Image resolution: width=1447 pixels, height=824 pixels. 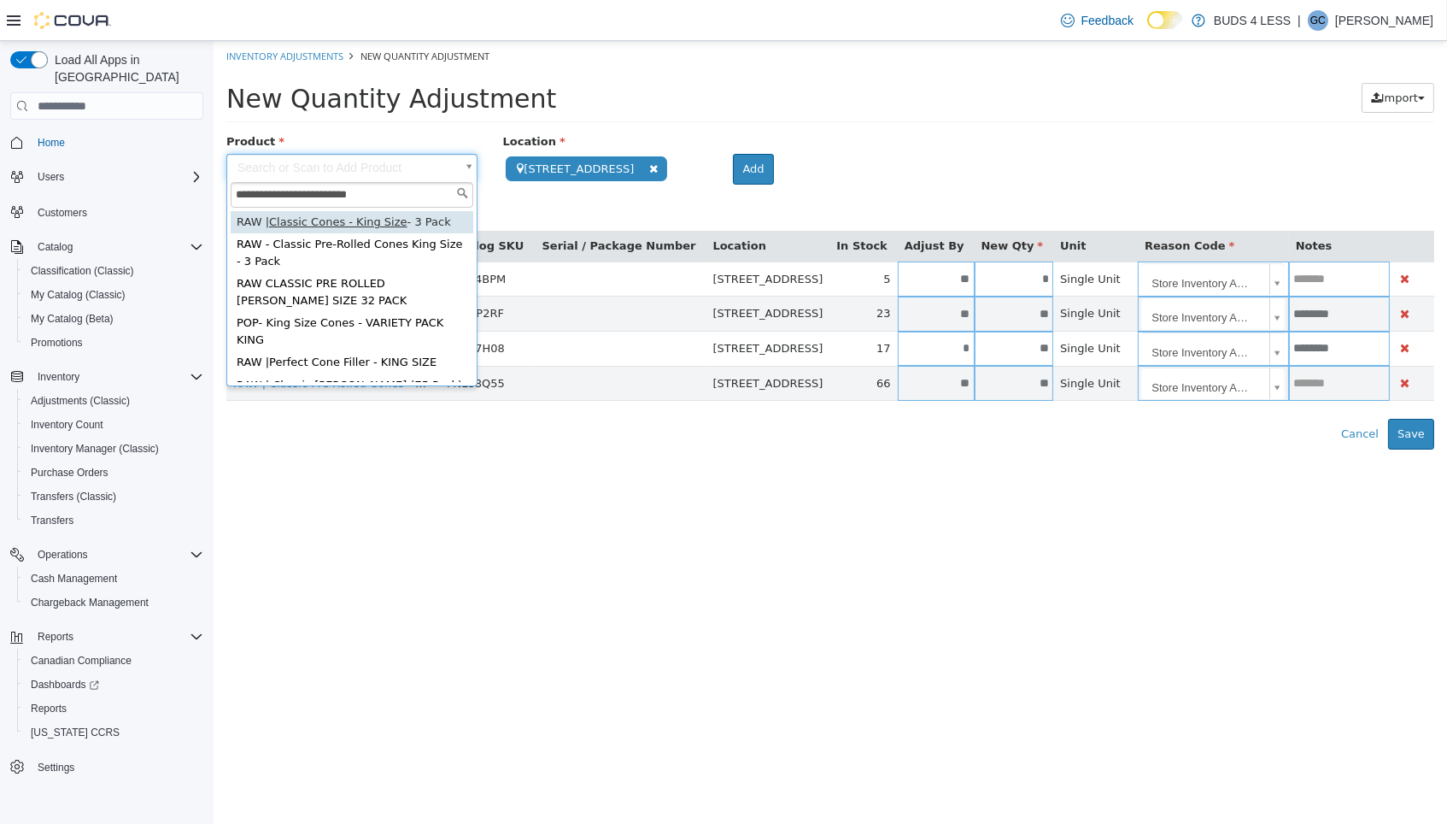 I want to click on button: Canadian Compliance, so click(x=114, y=660).